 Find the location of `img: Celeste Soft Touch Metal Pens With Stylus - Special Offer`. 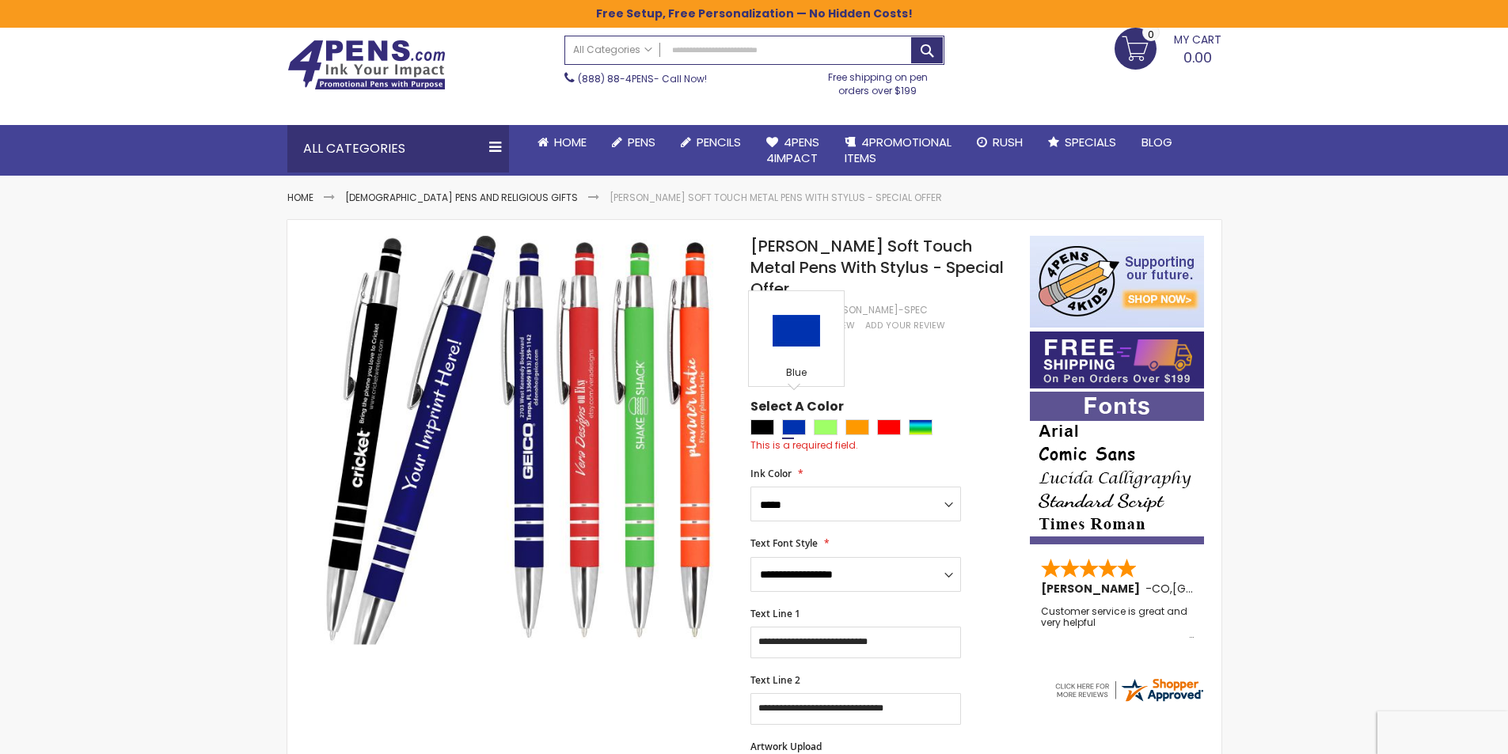

img: Celeste Soft Touch Metal Pens With Stylus - Special Offer is located at coordinates (524, 439).